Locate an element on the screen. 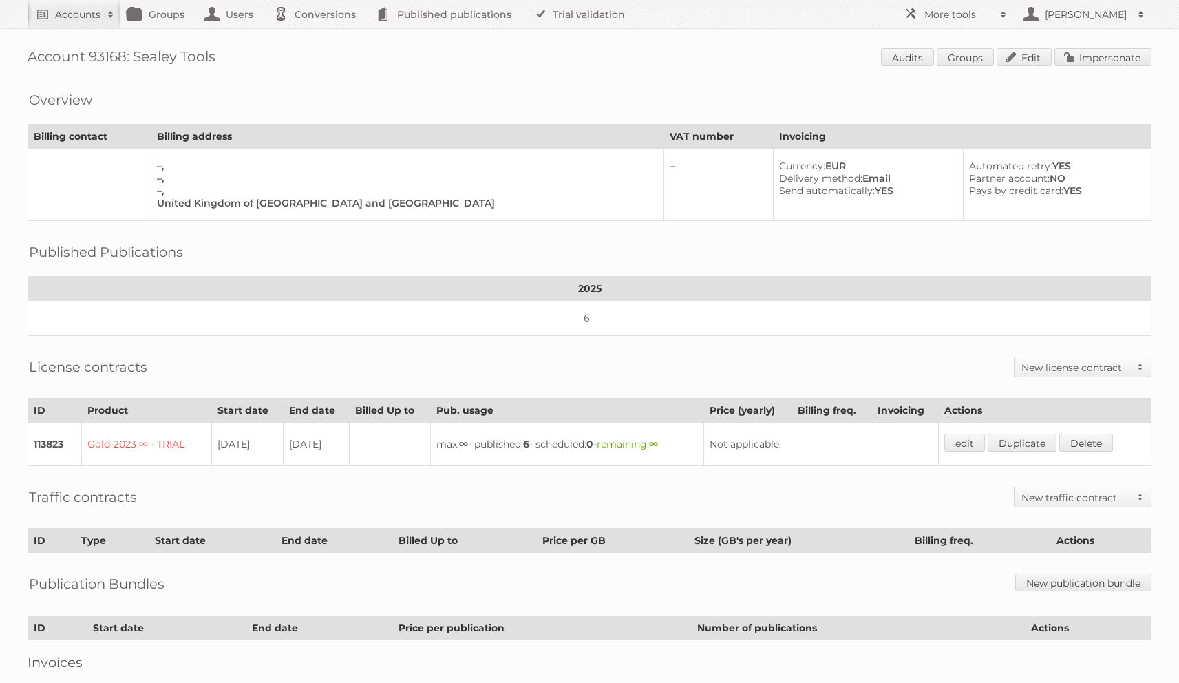 The image size is (1179, 683). td: max: - published: - scheduled: - is located at coordinates (567, 444).